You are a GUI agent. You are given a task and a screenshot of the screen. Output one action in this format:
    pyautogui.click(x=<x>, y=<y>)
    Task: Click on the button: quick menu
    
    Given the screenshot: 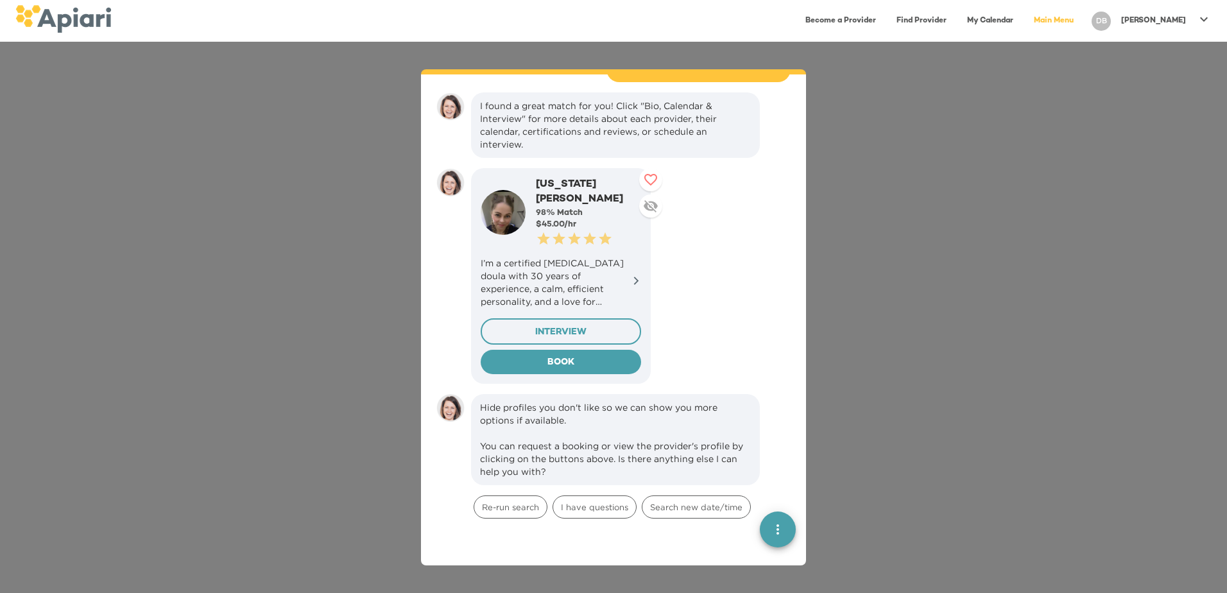 What is the action you would take?
    pyautogui.click(x=778, y=529)
    